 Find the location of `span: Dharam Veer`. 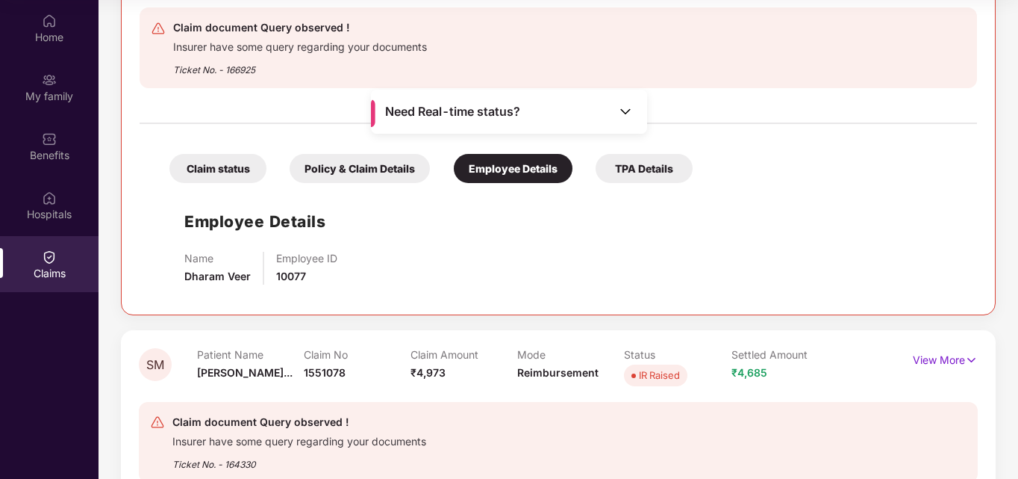

span: Dharam Veer is located at coordinates (217, 275).